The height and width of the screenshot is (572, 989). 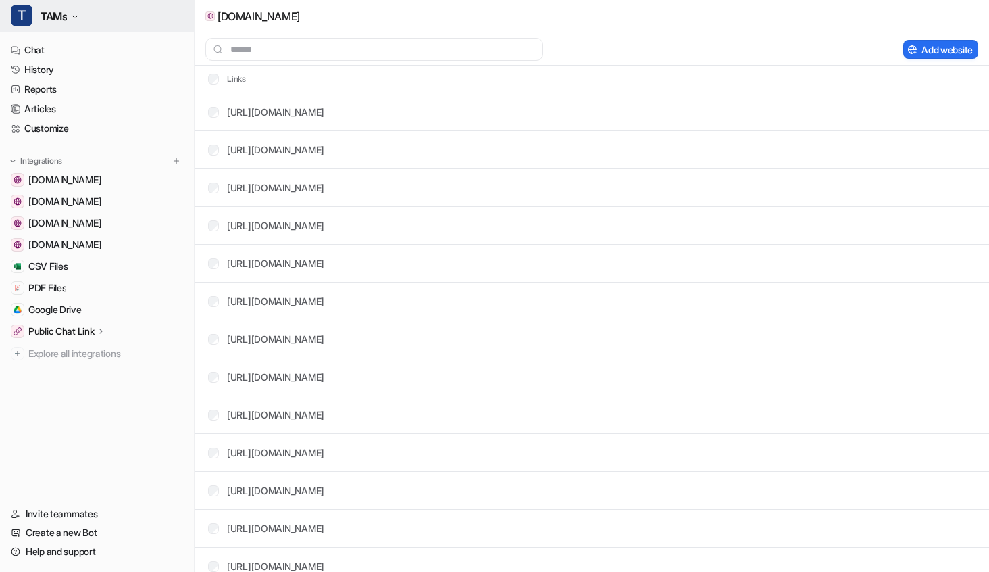 I want to click on p: Public Chat Link, so click(x=61, y=331).